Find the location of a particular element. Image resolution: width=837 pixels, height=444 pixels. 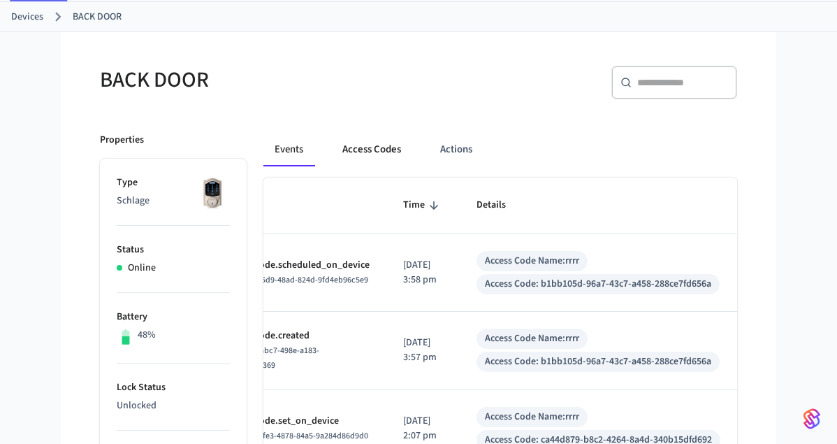

span: 064faf82-35d9-48ad-824d-9fd4eb96c5e9 is located at coordinates (295, 279).